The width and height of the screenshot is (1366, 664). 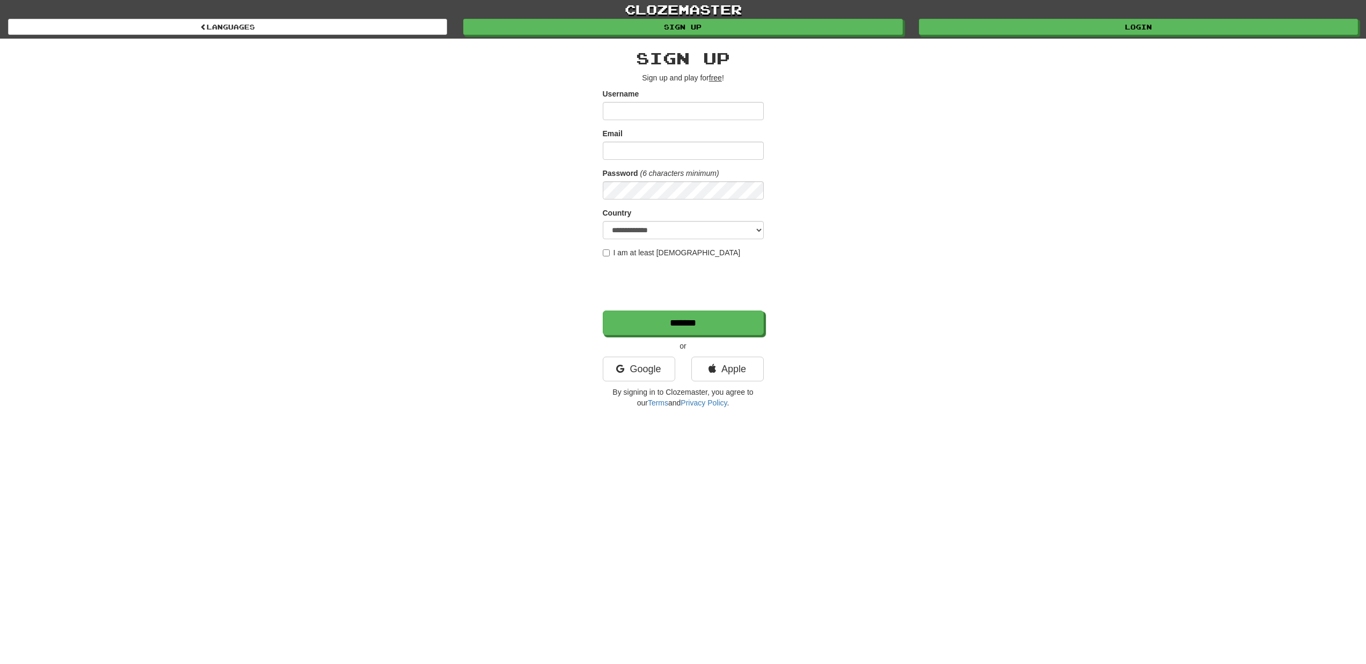 What do you see at coordinates (620, 173) in the screenshot?
I see `label: Password` at bounding box center [620, 173].